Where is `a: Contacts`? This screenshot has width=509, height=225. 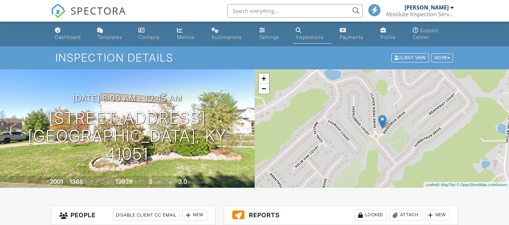 a: Contacts is located at coordinates (152, 34).